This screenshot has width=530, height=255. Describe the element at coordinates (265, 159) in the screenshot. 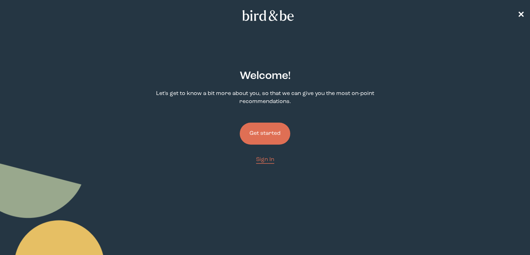

I see `a: Sign In` at that location.